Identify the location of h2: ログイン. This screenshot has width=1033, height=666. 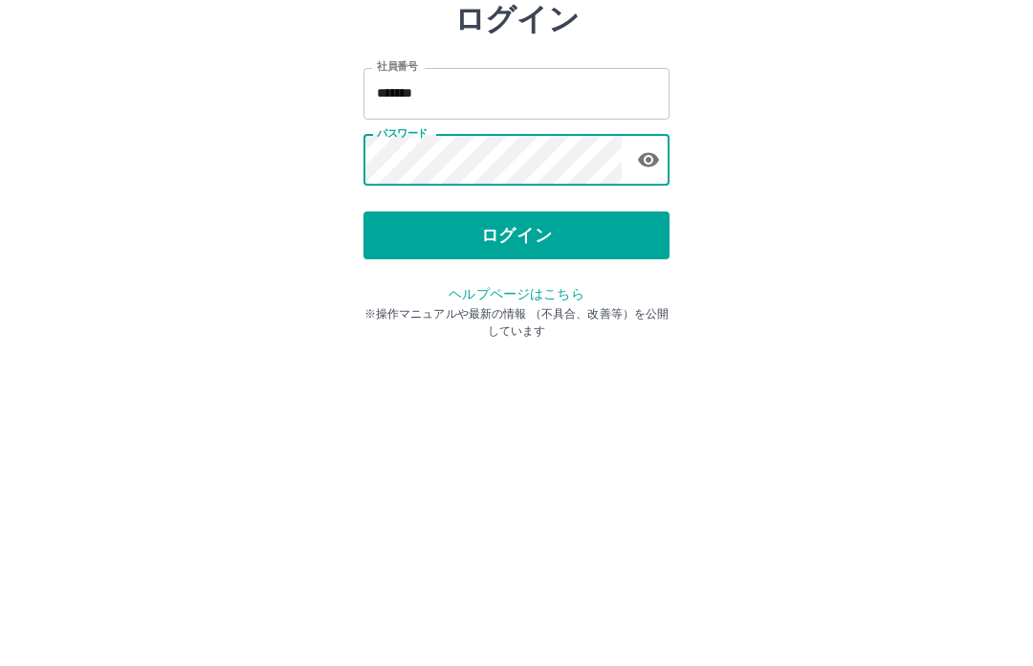
(516, 139).